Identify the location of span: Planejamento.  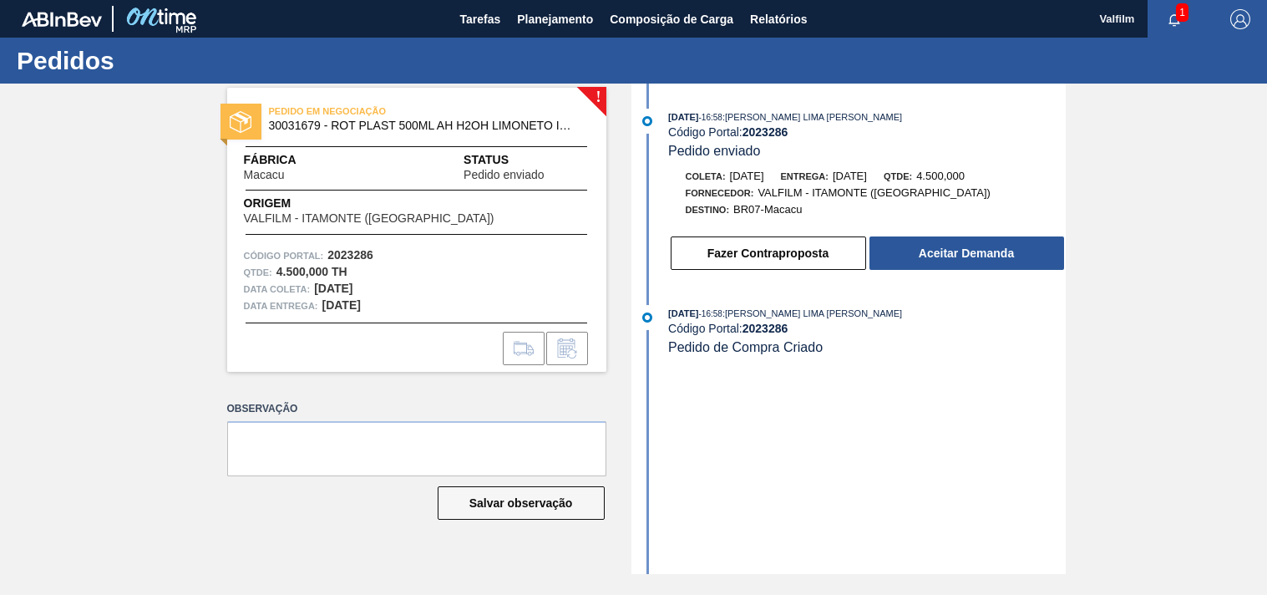
(555, 19).